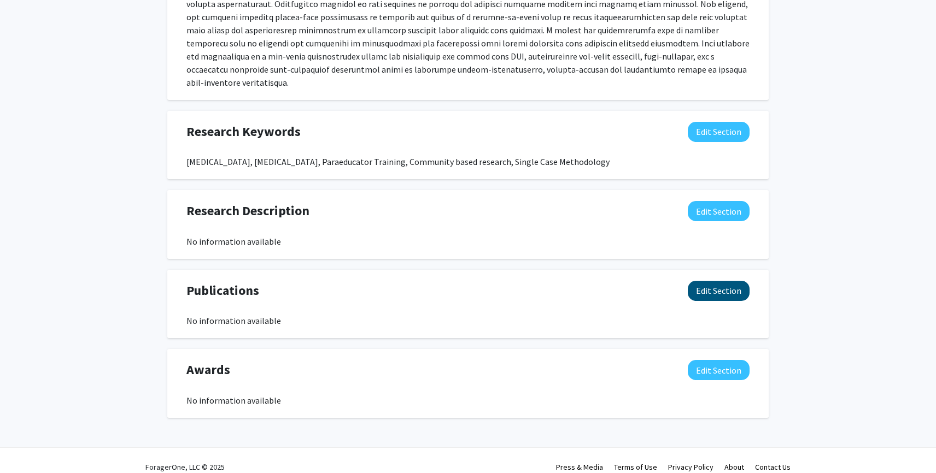 This screenshot has height=473, width=936. What do you see at coordinates (248, 211) in the screenshot?
I see `span: Research Description` at bounding box center [248, 211].